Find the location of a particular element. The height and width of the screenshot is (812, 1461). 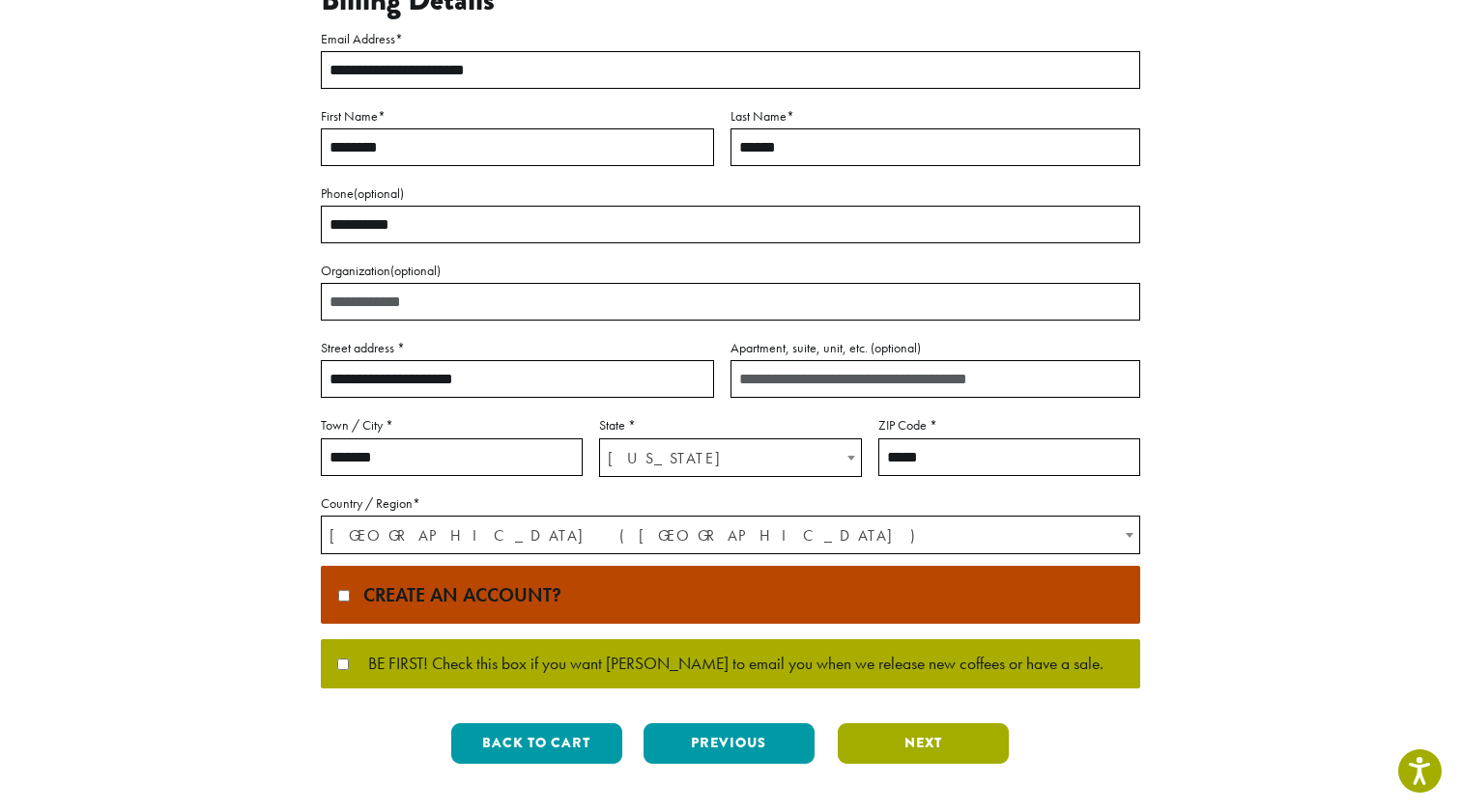

label: Town / City is located at coordinates (451, 425).